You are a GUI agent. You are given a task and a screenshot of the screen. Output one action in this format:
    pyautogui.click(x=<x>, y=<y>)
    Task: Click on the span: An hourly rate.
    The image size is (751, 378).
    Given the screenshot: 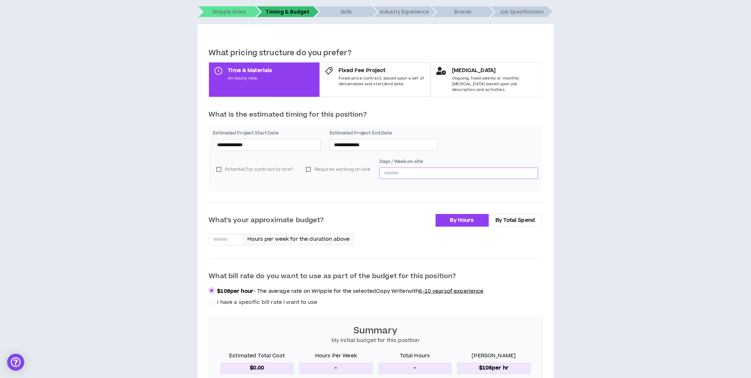 What is the action you would take?
    pyautogui.click(x=250, y=78)
    